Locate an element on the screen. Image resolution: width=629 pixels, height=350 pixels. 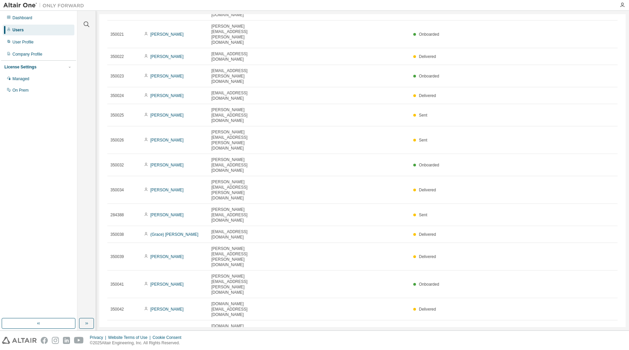
span: 350038 is located at coordinates (117, 234).